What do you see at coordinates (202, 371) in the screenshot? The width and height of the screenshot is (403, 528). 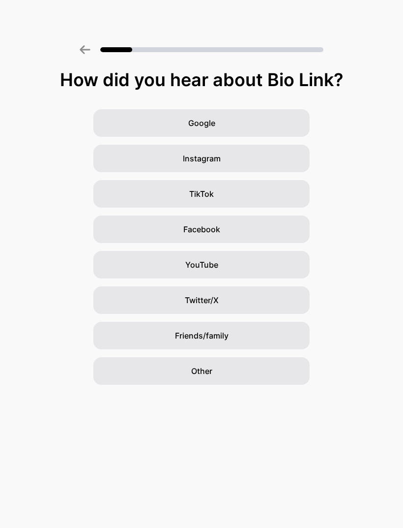 I see `span: Other` at bounding box center [202, 371].